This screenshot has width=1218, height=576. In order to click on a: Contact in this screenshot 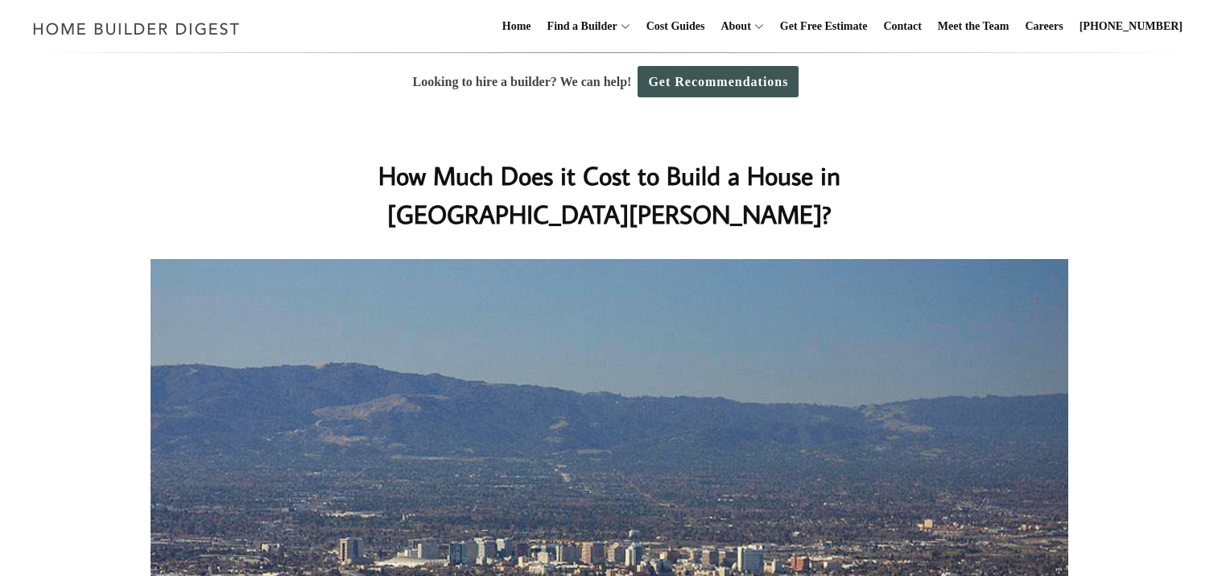, I will do `click(902, 27)`.